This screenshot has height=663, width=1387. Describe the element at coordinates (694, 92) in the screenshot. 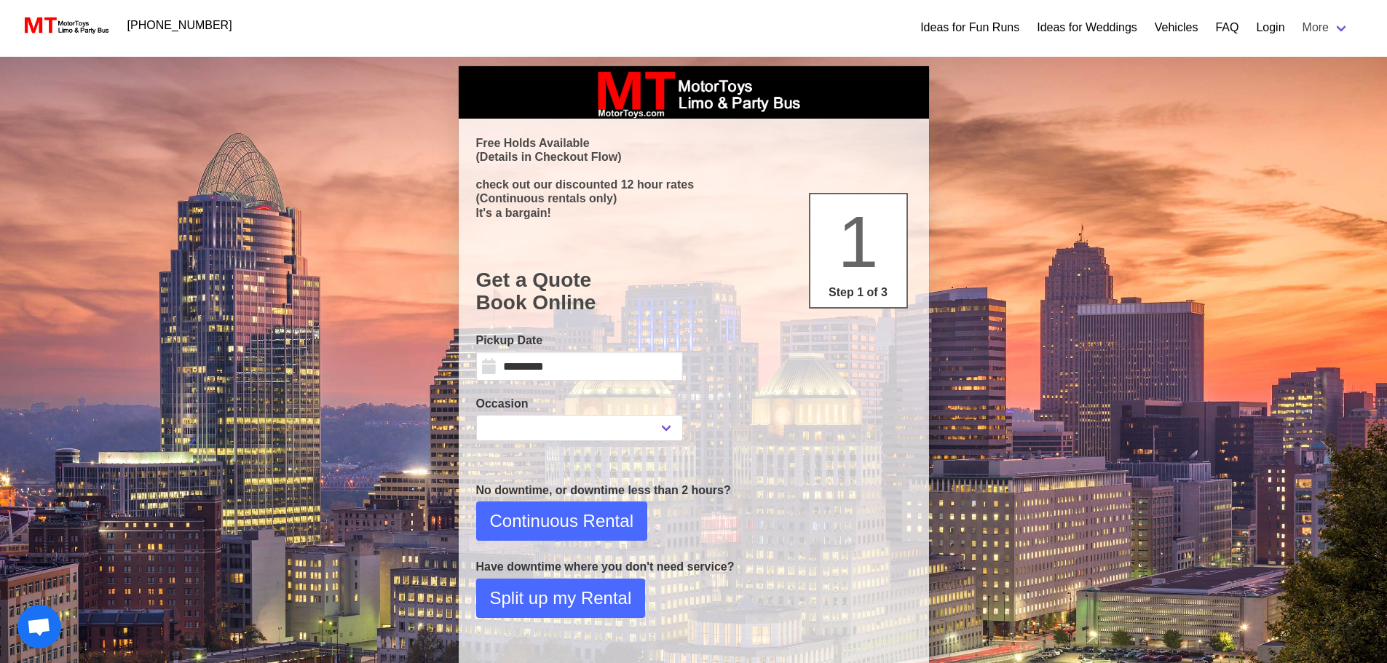

I see `img: box_logo_brand.jpeg` at that location.